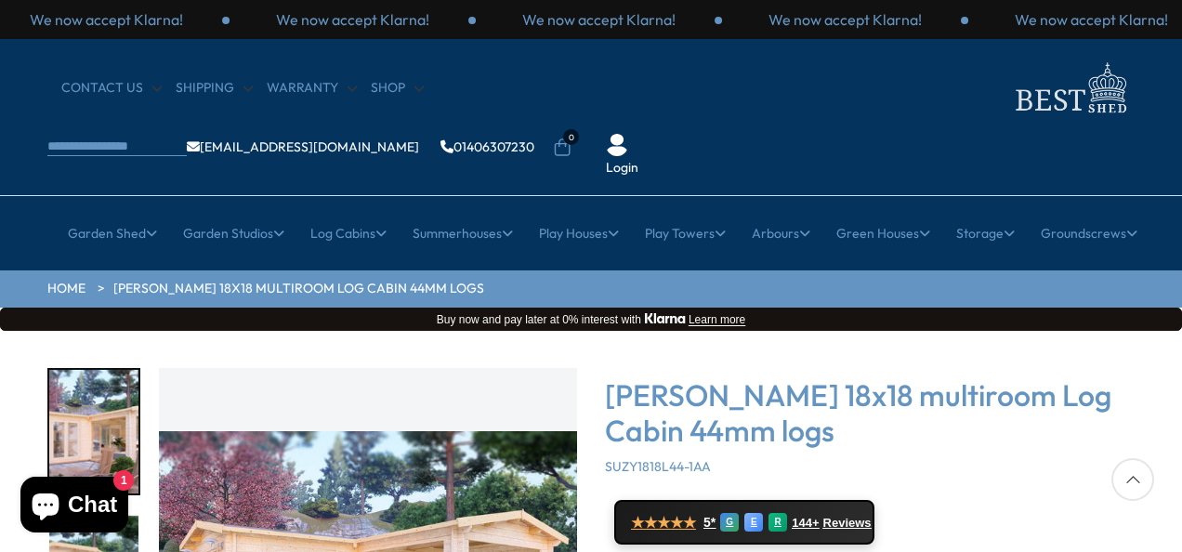 The height and width of the screenshot is (552, 1182). What do you see at coordinates (1089, 233) in the screenshot?
I see `a: Groundscrews` at bounding box center [1089, 233].